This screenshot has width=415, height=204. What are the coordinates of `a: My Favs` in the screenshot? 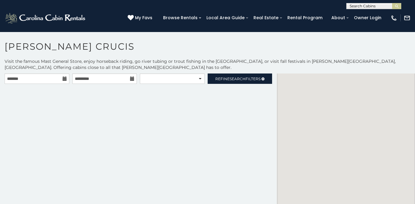 It's located at (141, 18).